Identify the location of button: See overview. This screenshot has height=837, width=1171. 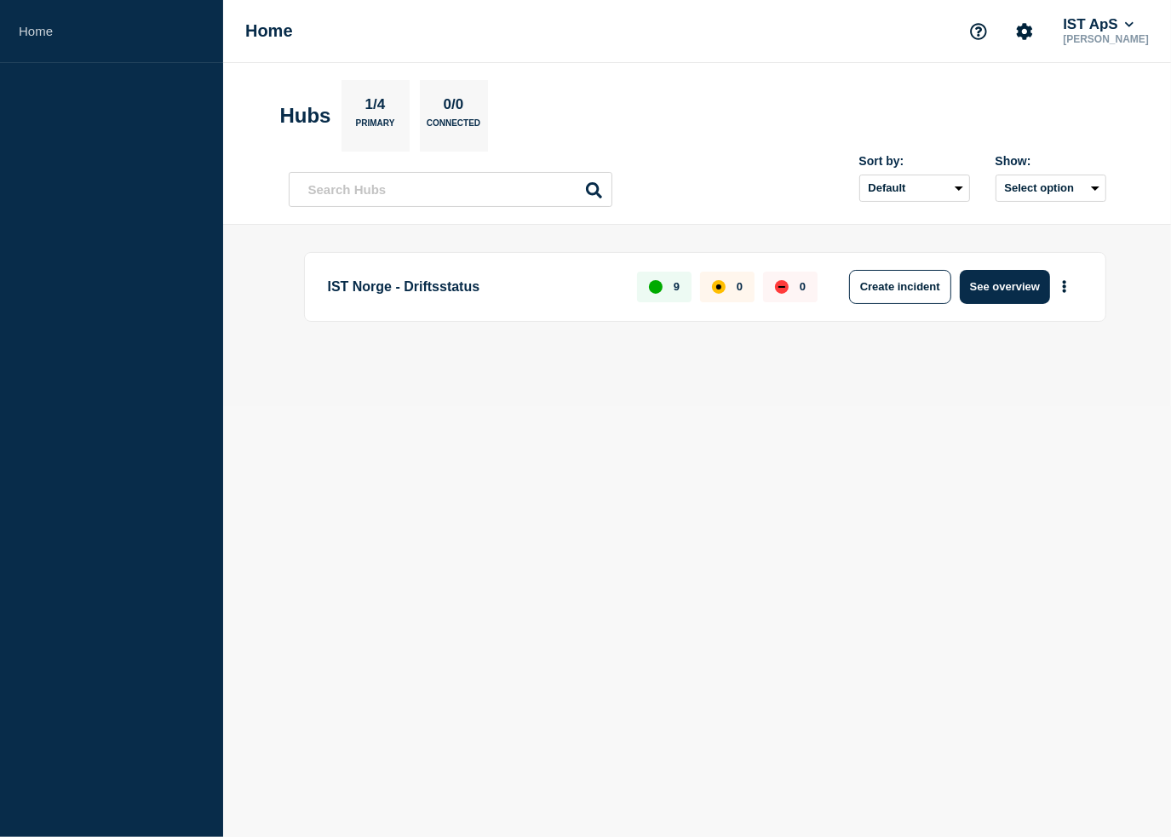
(1005, 287).